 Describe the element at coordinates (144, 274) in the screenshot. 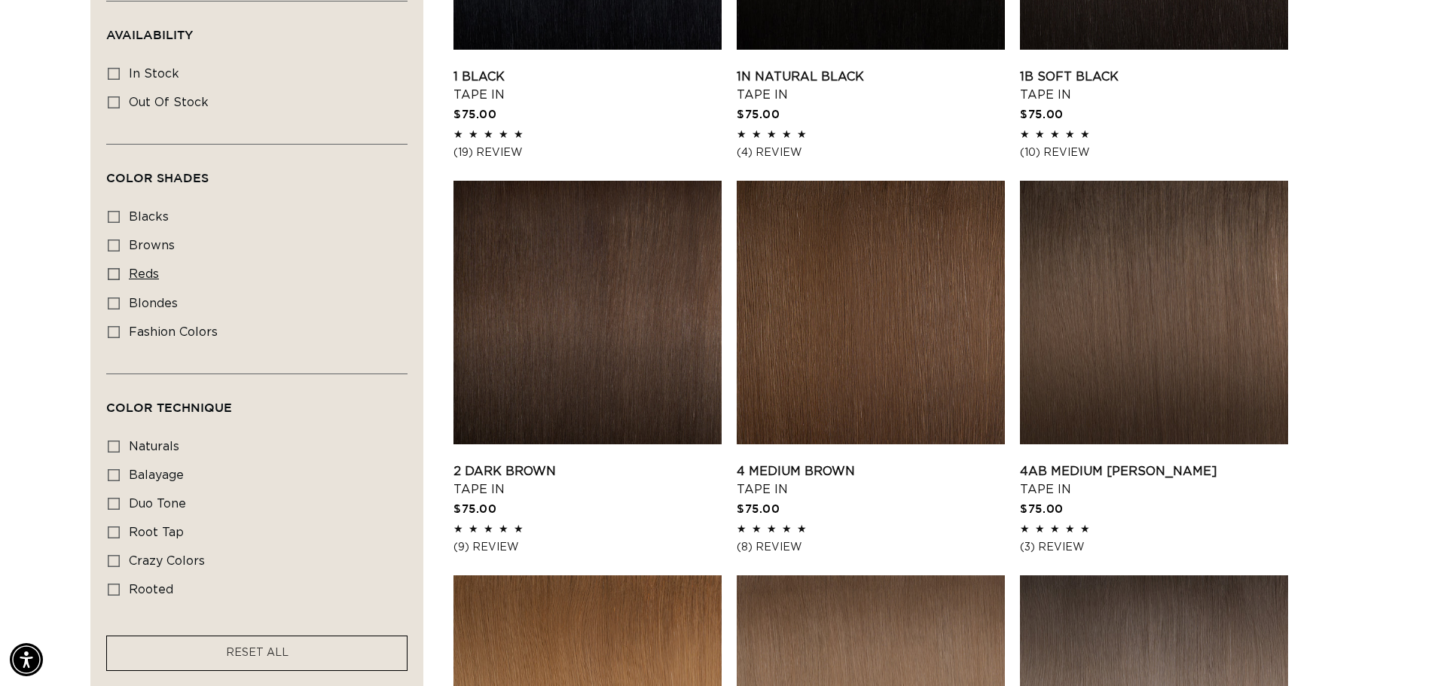

I see `span: reds` at that location.